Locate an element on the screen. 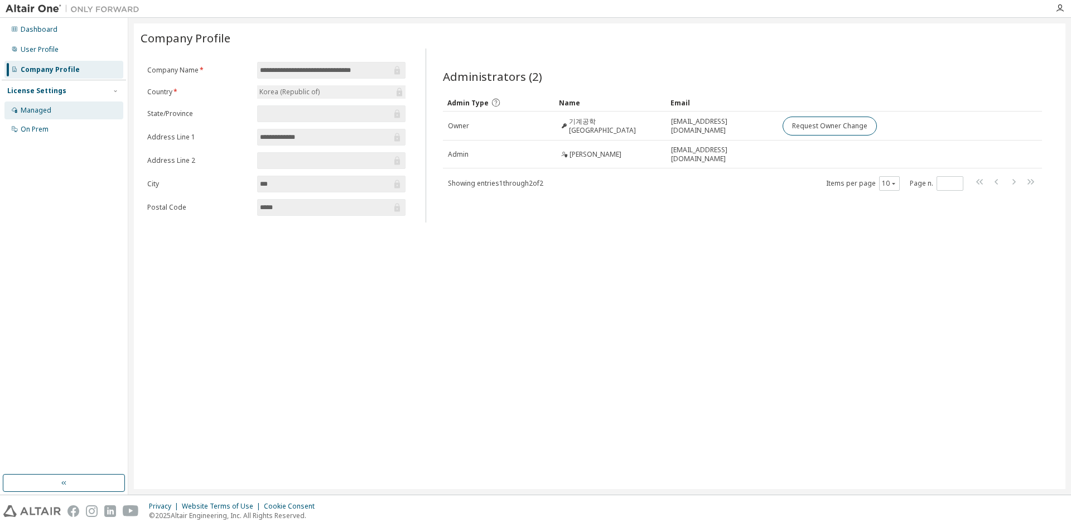 This screenshot has width=1071, height=527. div: Managed is located at coordinates (36, 110).